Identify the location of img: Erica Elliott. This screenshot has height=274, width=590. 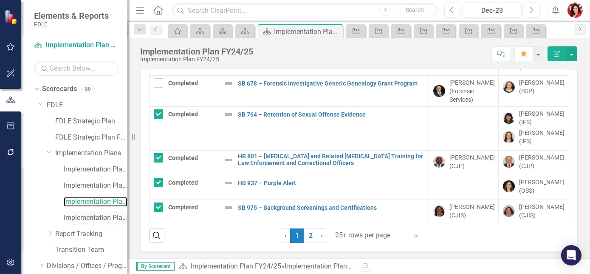
(509, 137).